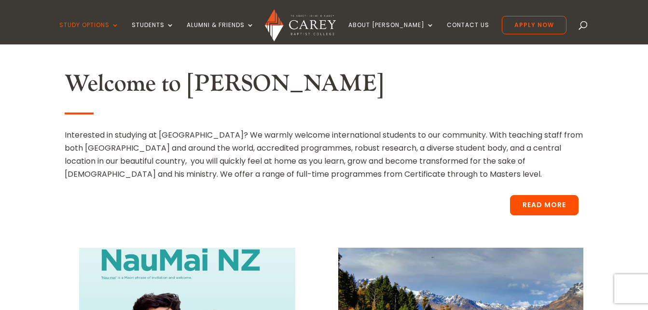 This screenshot has width=648, height=310. Describe the element at coordinates (89, 33) in the screenshot. I see `a: Study Options` at that location.